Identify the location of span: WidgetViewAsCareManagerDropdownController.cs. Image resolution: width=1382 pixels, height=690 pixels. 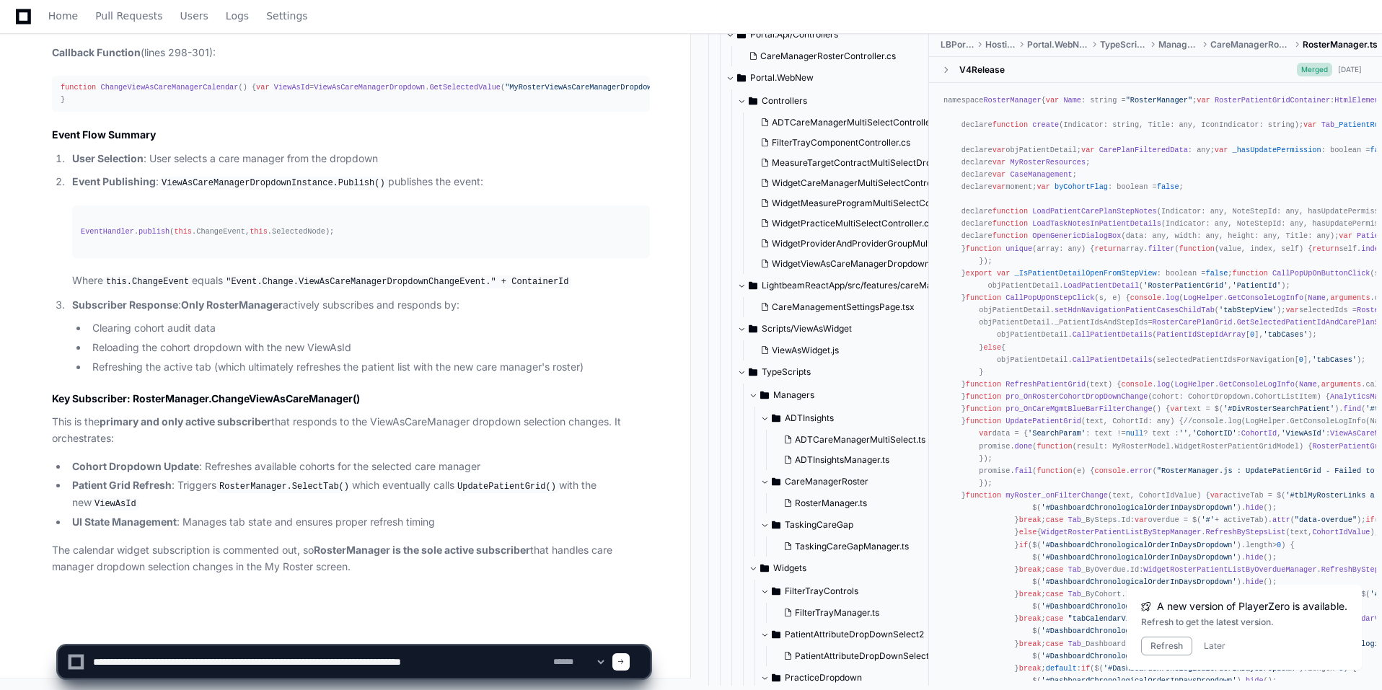
(876, 264).